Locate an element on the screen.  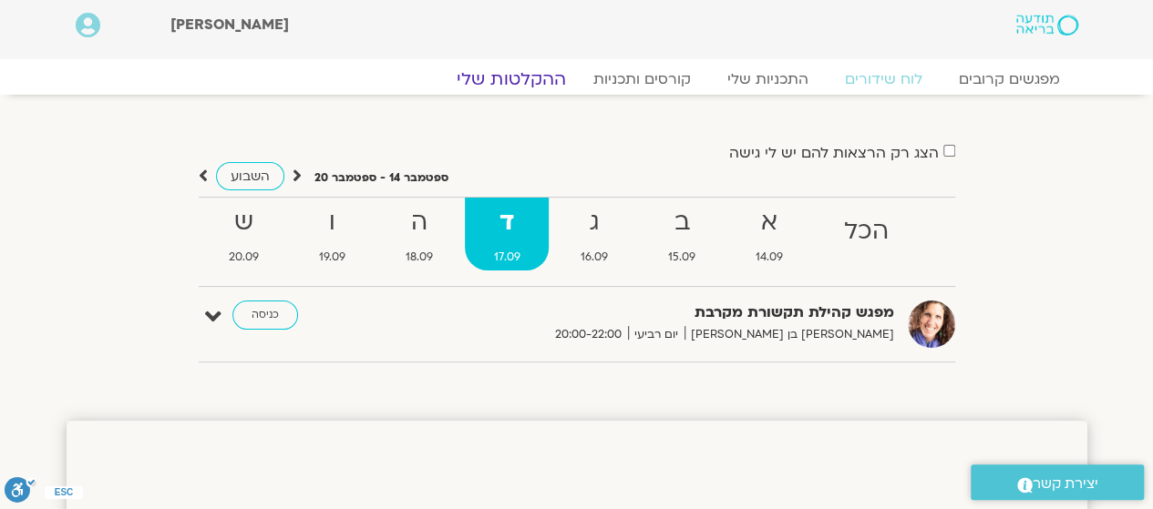
a: השבוע is located at coordinates (250, 176).